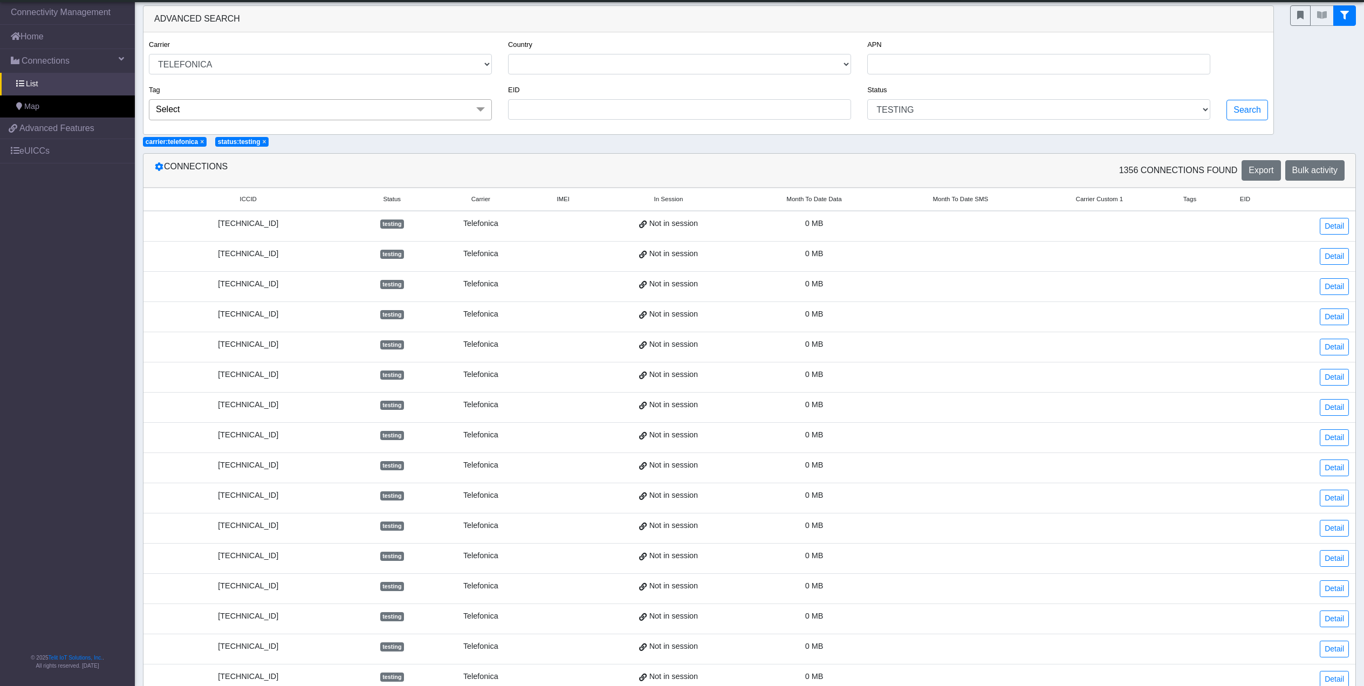  What do you see at coordinates (669, 199) in the screenshot?
I see `span: In Session` at bounding box center [669, 199].